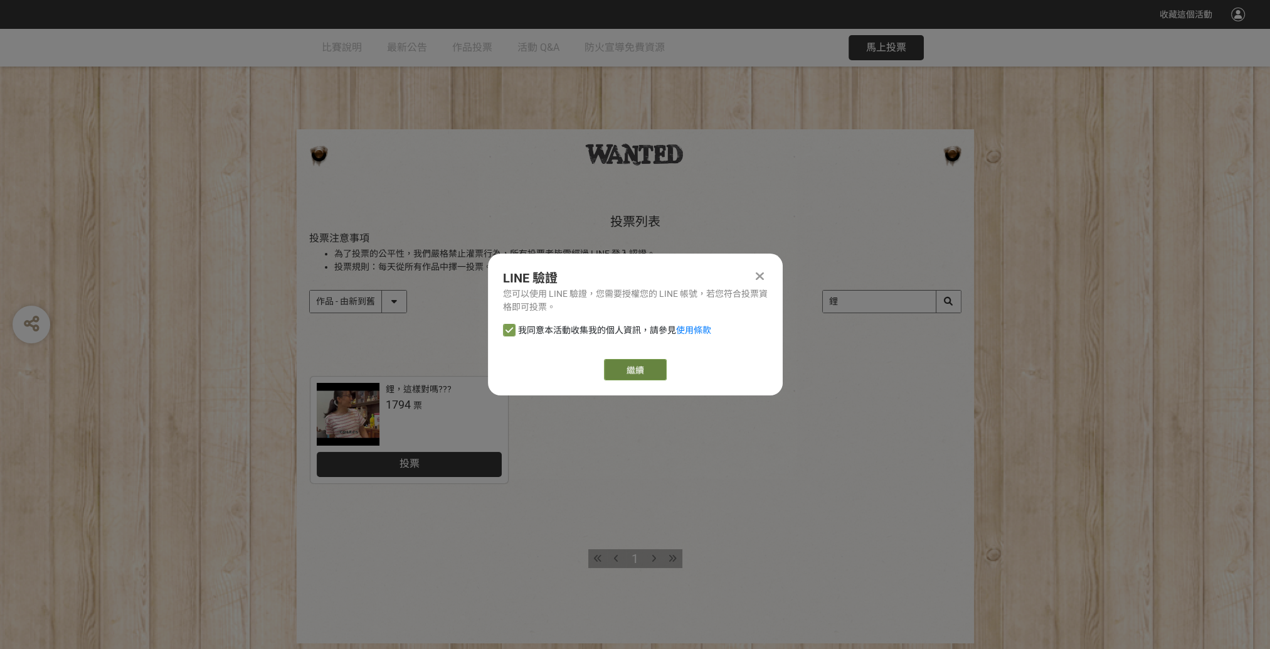  I want to click on li: 投票規則：每天從所有作品中擇一投票。, so click(648, 267).